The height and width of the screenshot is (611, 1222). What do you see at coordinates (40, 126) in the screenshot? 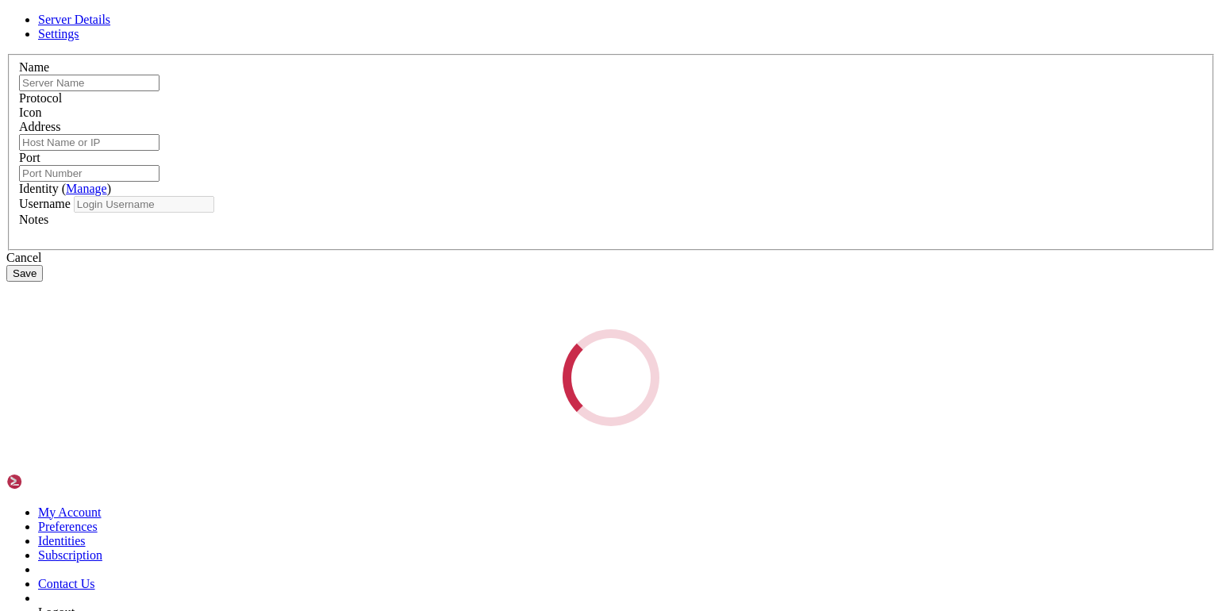
I see `label: Address` at bounding box center [40, 126].